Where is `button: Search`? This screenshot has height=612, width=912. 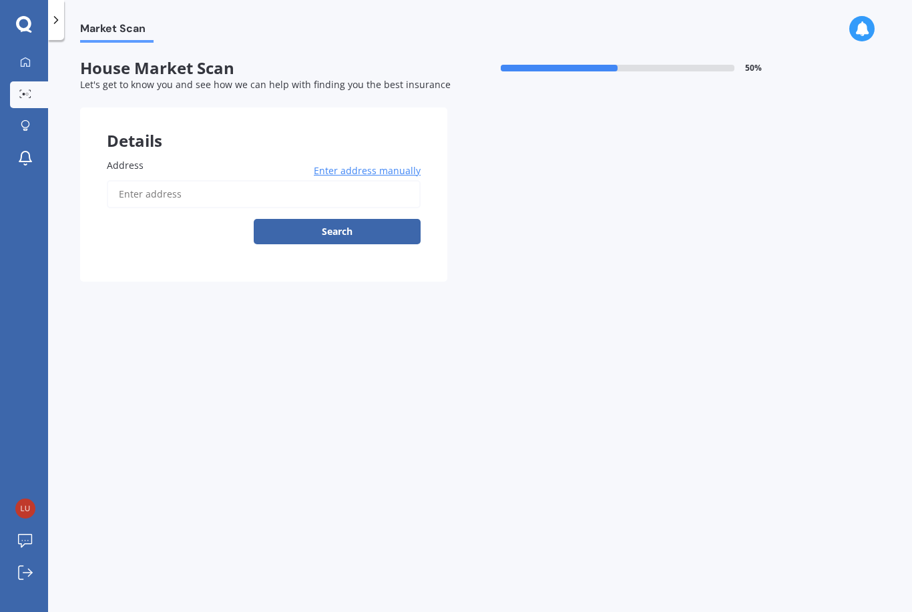 button: Search is located at coordinates (337, 232).